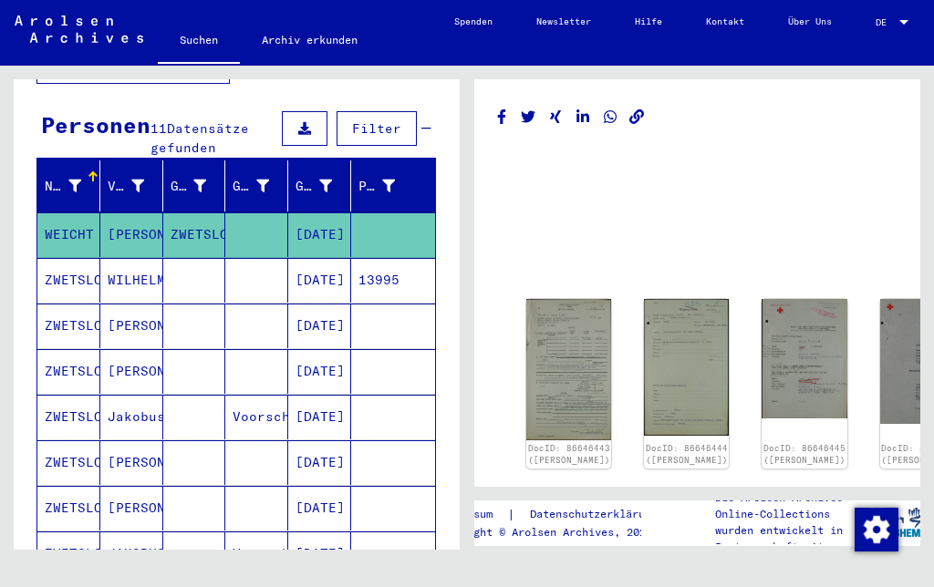  Describe the element at coordinates (597, 514) in the screenshot. I see `a: Datenschutzerklärung` at that location.